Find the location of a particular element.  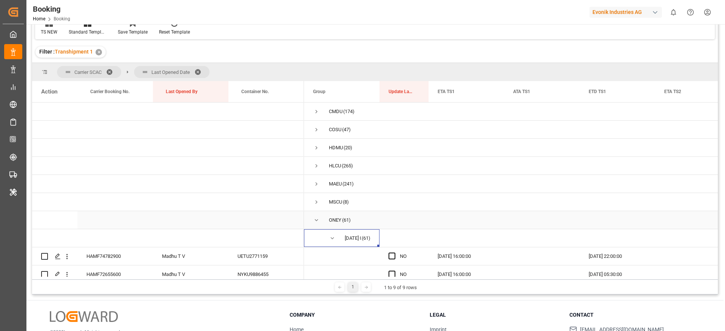

button: Help Center is located at coordinates (690, 12).